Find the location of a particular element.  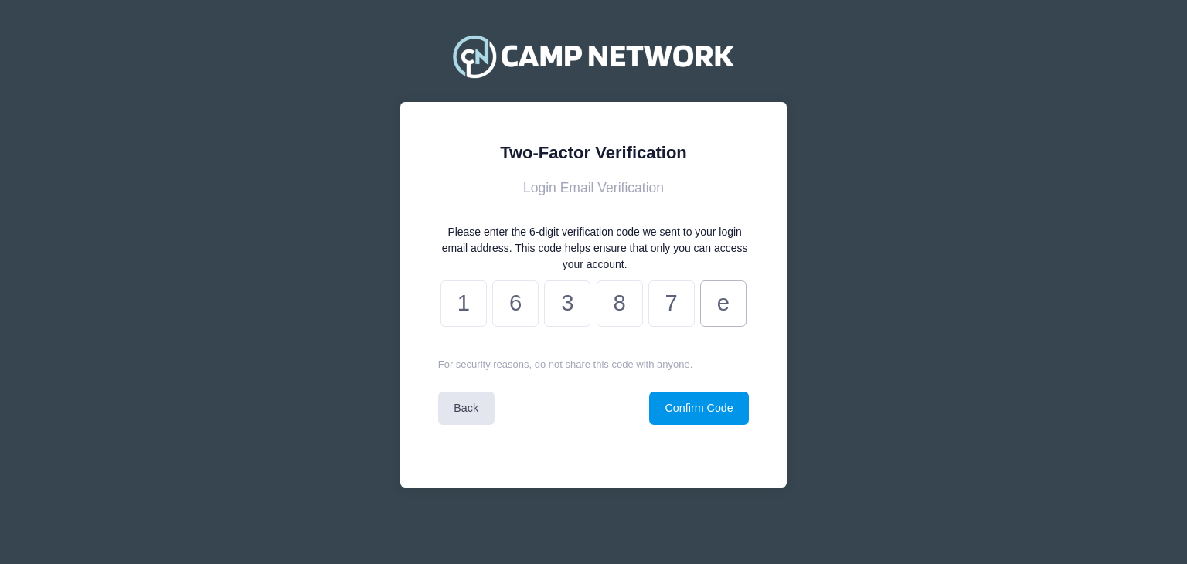

button: Confirm Code is located at coordinates (699, 408).